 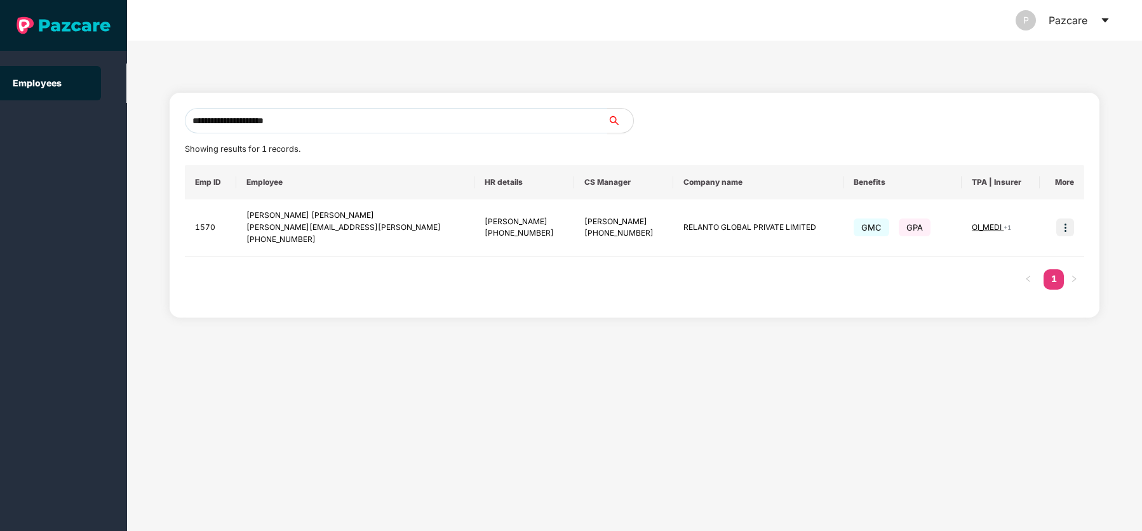 What do you see at coordinates (355, 182) in the screenshot?
I see `th: Employee` at bounding box center [355, 182].